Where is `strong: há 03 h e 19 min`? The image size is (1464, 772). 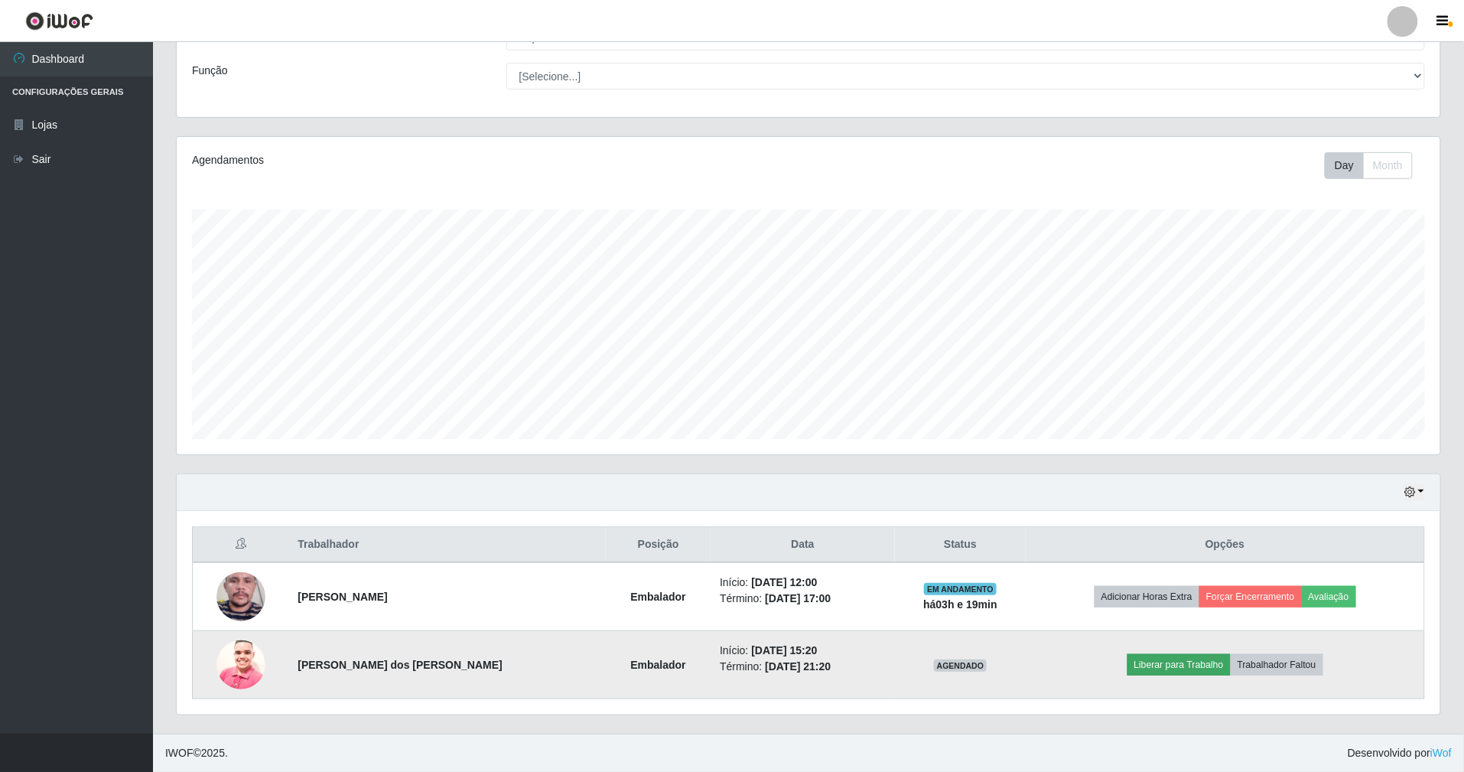
strong: há 03 h e 19 min is located at coordinates (960, 604).